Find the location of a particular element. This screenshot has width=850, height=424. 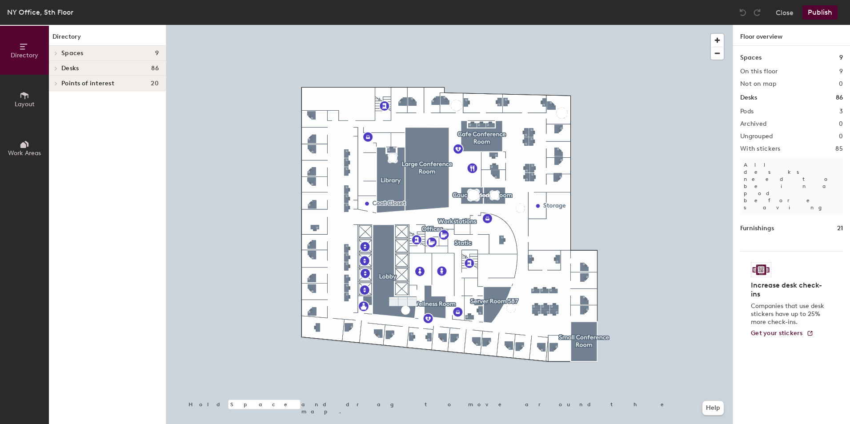

h1: Directory is located at coordinates (107, 39).